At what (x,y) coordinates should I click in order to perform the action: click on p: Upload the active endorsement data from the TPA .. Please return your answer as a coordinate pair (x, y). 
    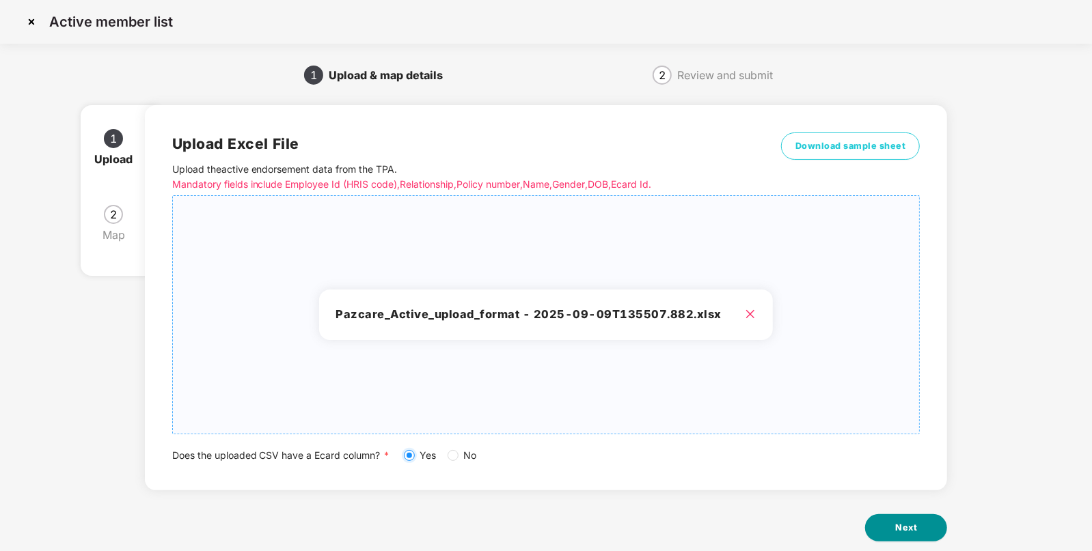
    Looking at the image, I should click on (452, 177).